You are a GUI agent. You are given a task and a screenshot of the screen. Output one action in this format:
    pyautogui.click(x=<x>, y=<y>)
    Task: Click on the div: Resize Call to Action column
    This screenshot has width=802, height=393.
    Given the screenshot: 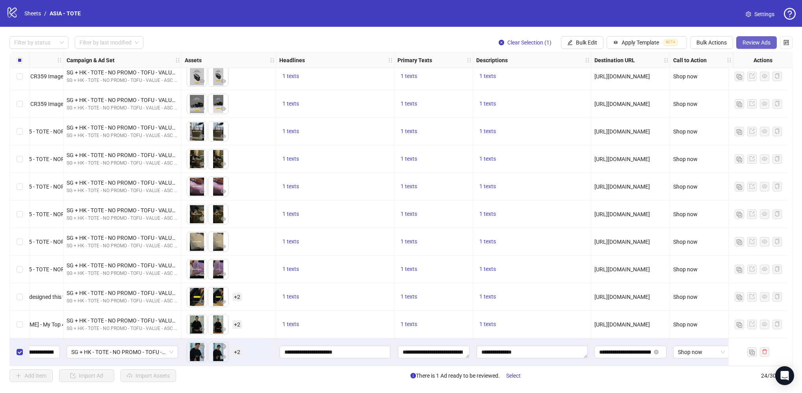 What is the action you would take?
    pyautogui.click(x=732, y=60)
    